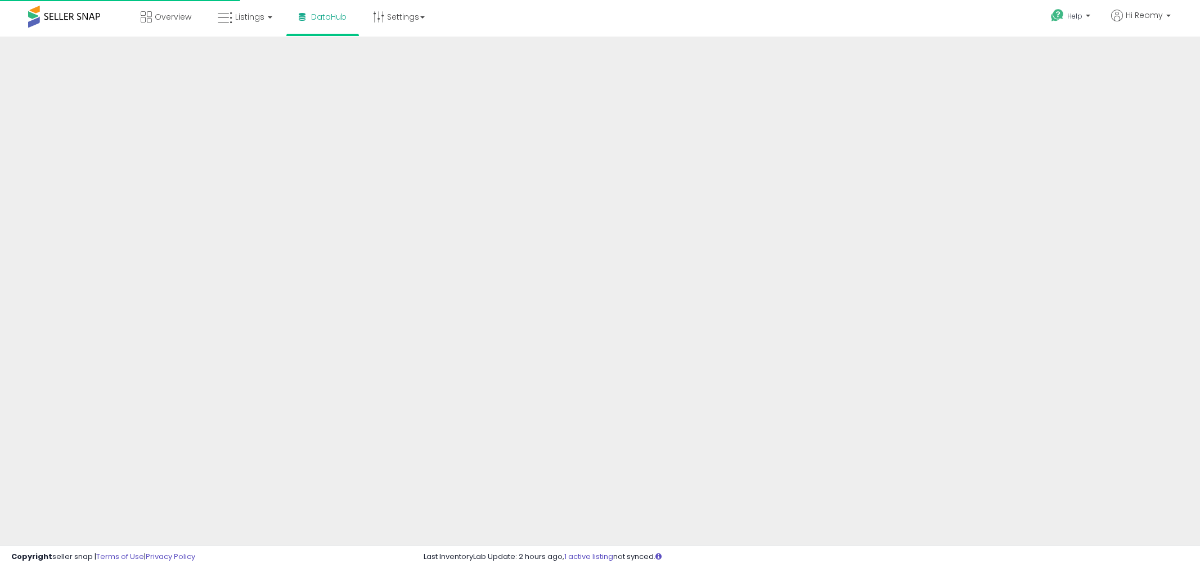  Describe the element at coordinates (173, 17) in the screenshot. I see `span: Overview` at that location.